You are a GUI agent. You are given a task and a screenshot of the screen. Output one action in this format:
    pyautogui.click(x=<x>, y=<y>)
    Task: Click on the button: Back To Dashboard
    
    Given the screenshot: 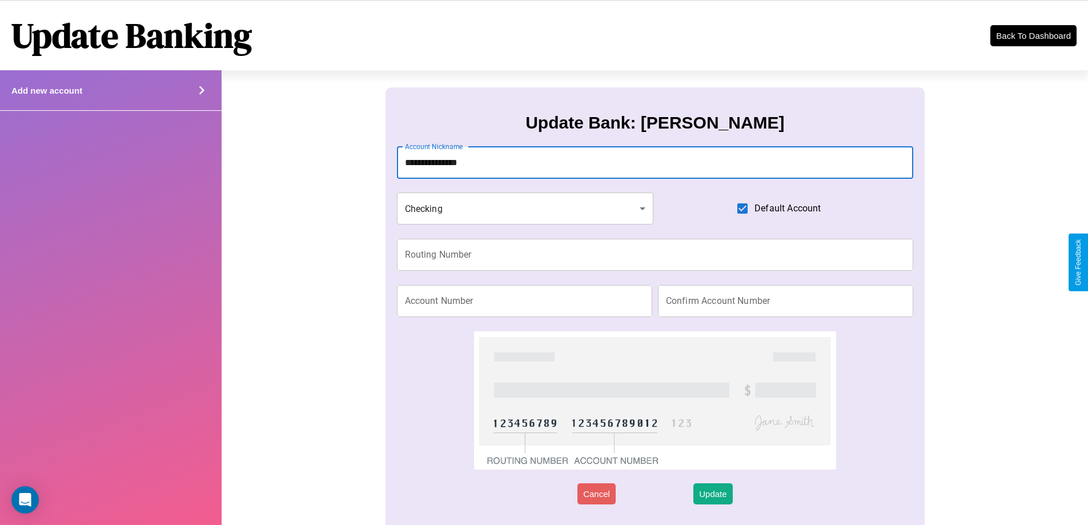 What is the action you would take?
    pyautogui.click(x=1033, y=35)
    